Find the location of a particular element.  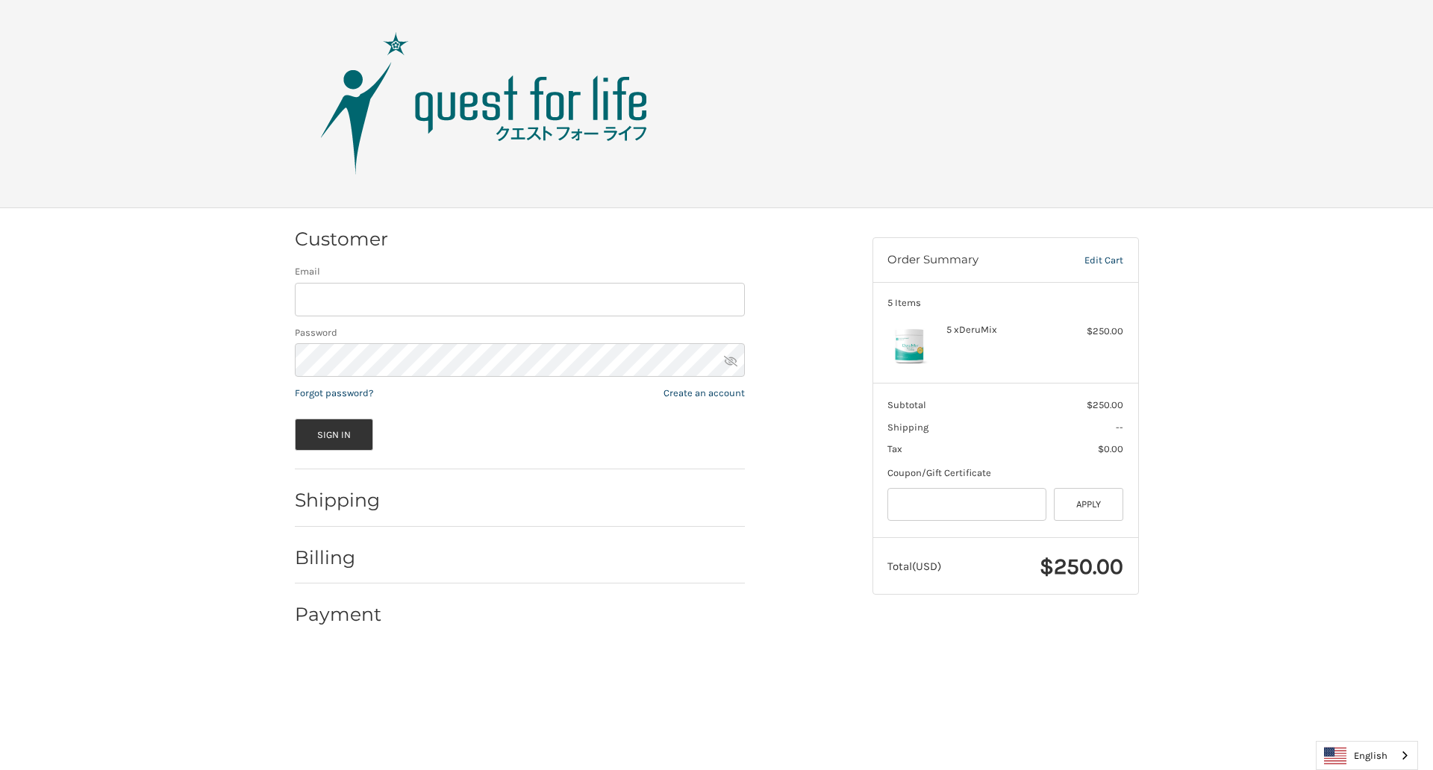

label: Email is located at coordinates (519, 272).